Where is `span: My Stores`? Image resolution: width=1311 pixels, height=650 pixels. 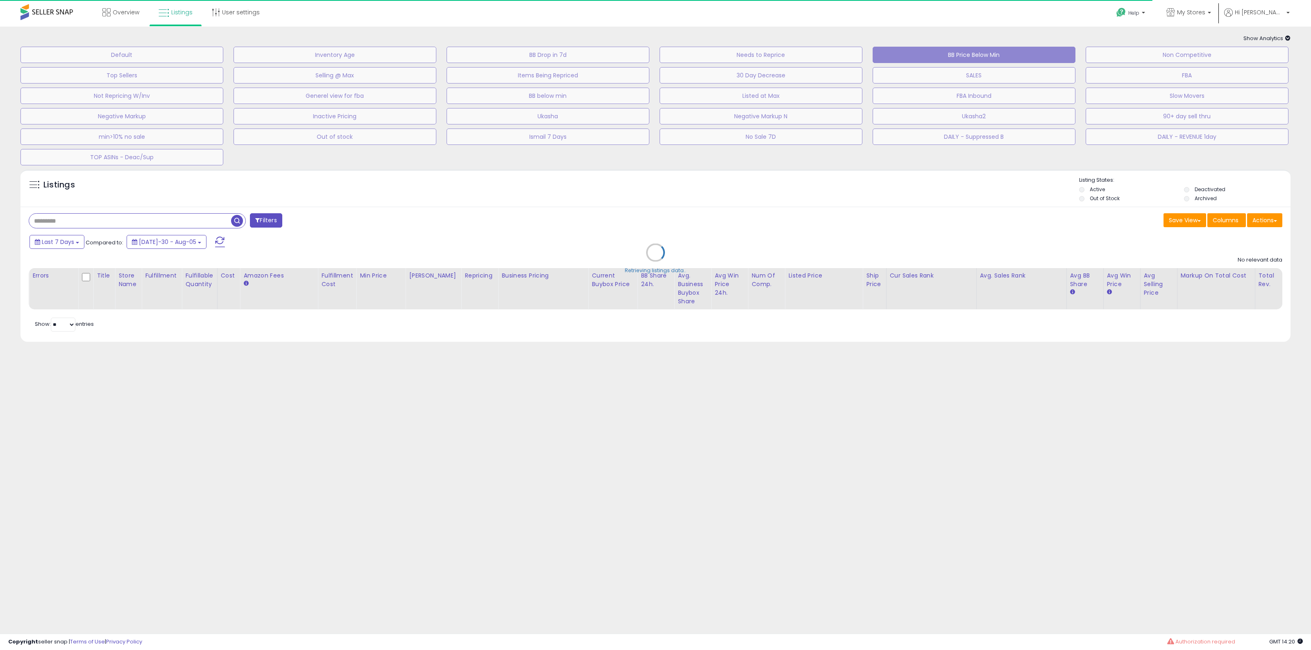
span: My Stores is located at coordinates (1191, 12).